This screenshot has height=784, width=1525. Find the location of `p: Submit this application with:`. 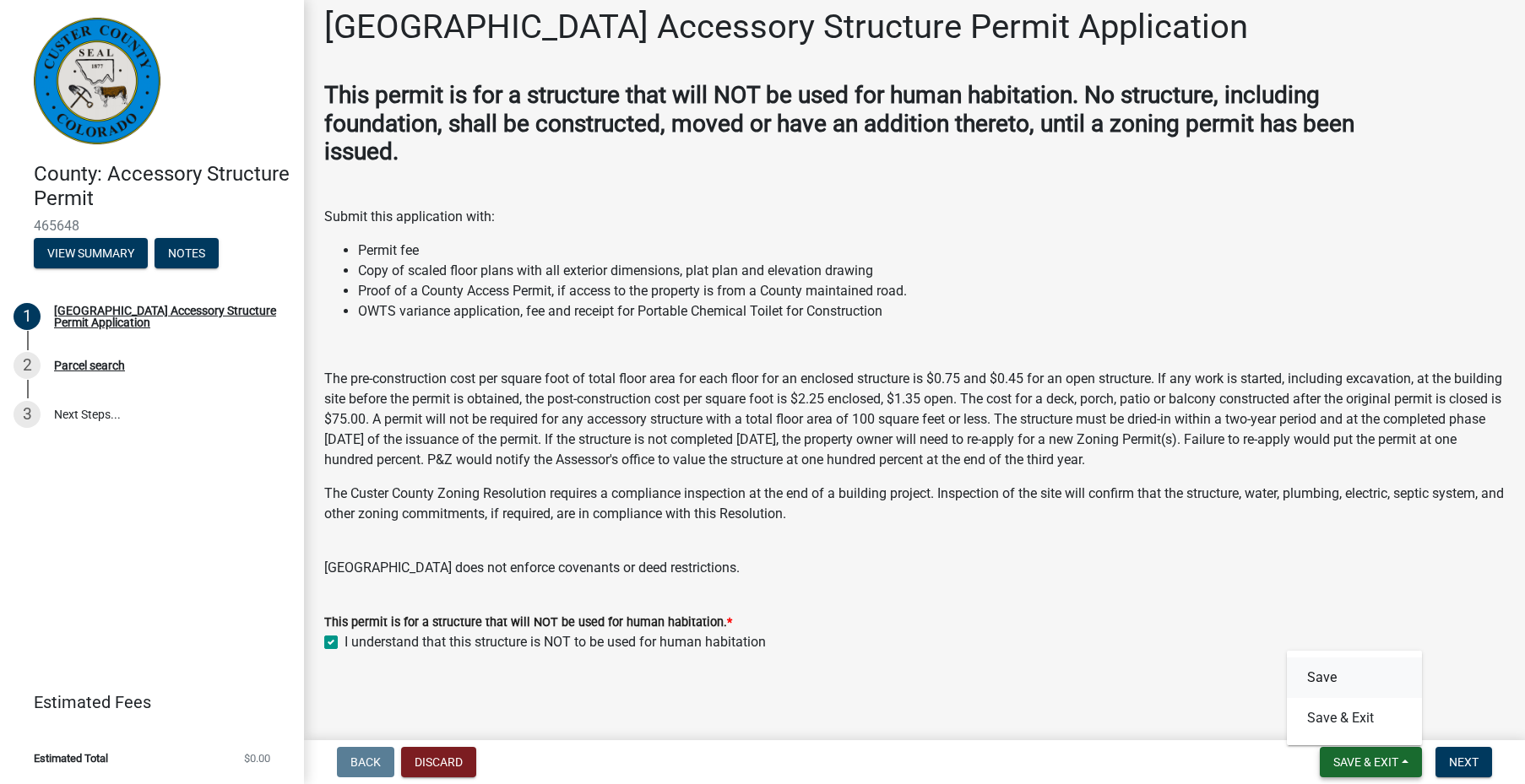

p: Submit this application with: is located at coordinates (914, 217).